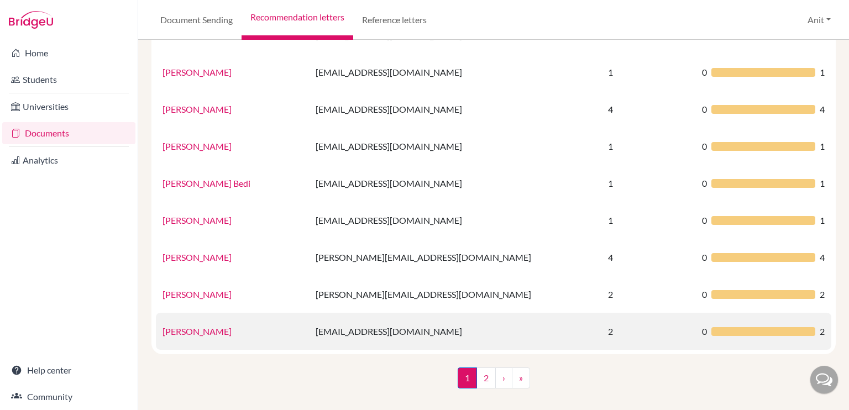  Describe the element at coordinates (69, 133) in the screenshot. I see `a: Documents` at that location.